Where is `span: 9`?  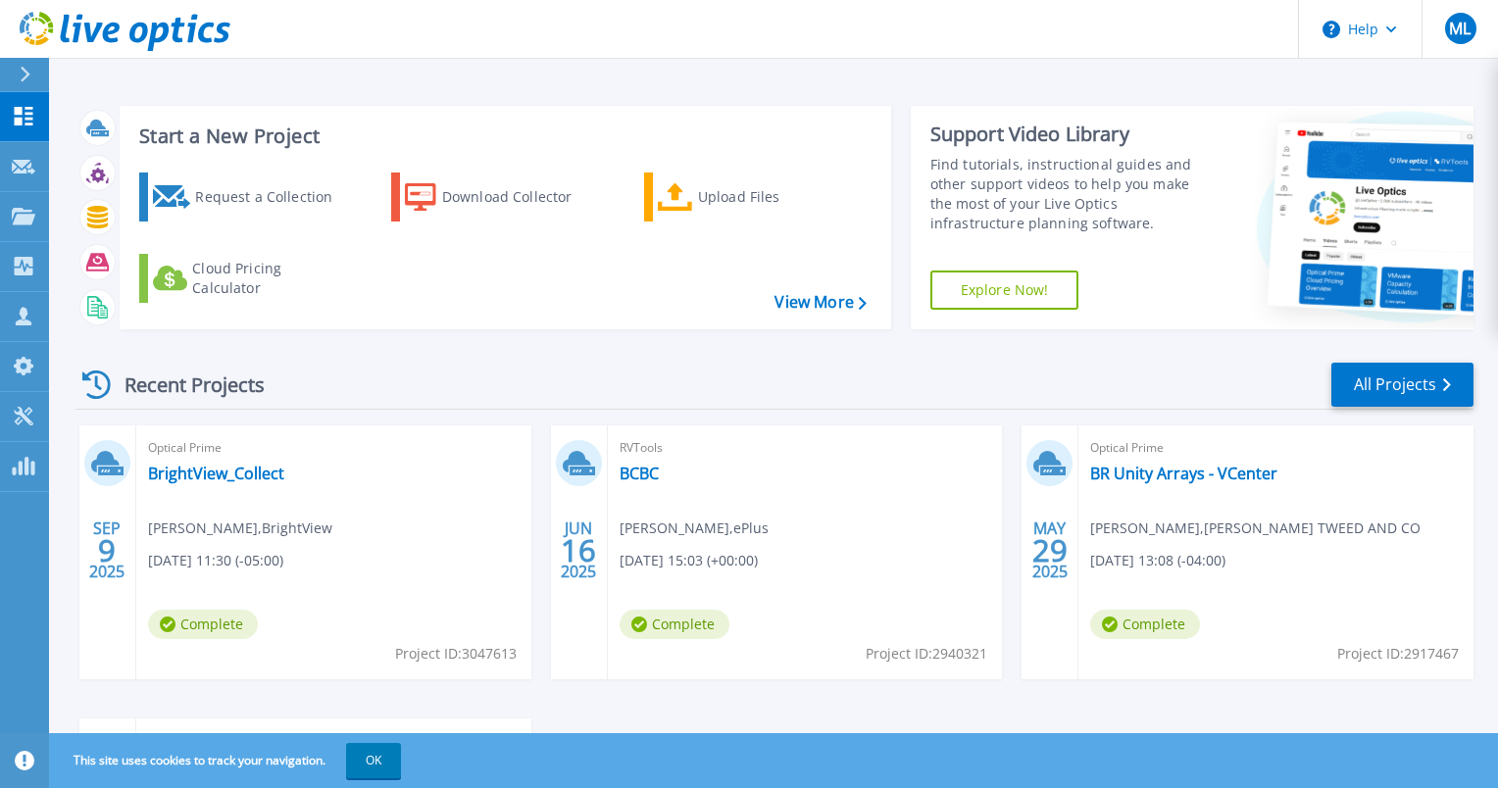 span: 9 is located at coordinates (107, 550).